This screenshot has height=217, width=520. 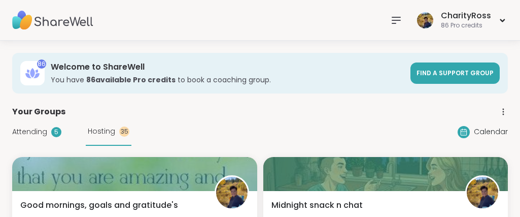 I want to click on span: Hosting, so click(x=102, y=131).